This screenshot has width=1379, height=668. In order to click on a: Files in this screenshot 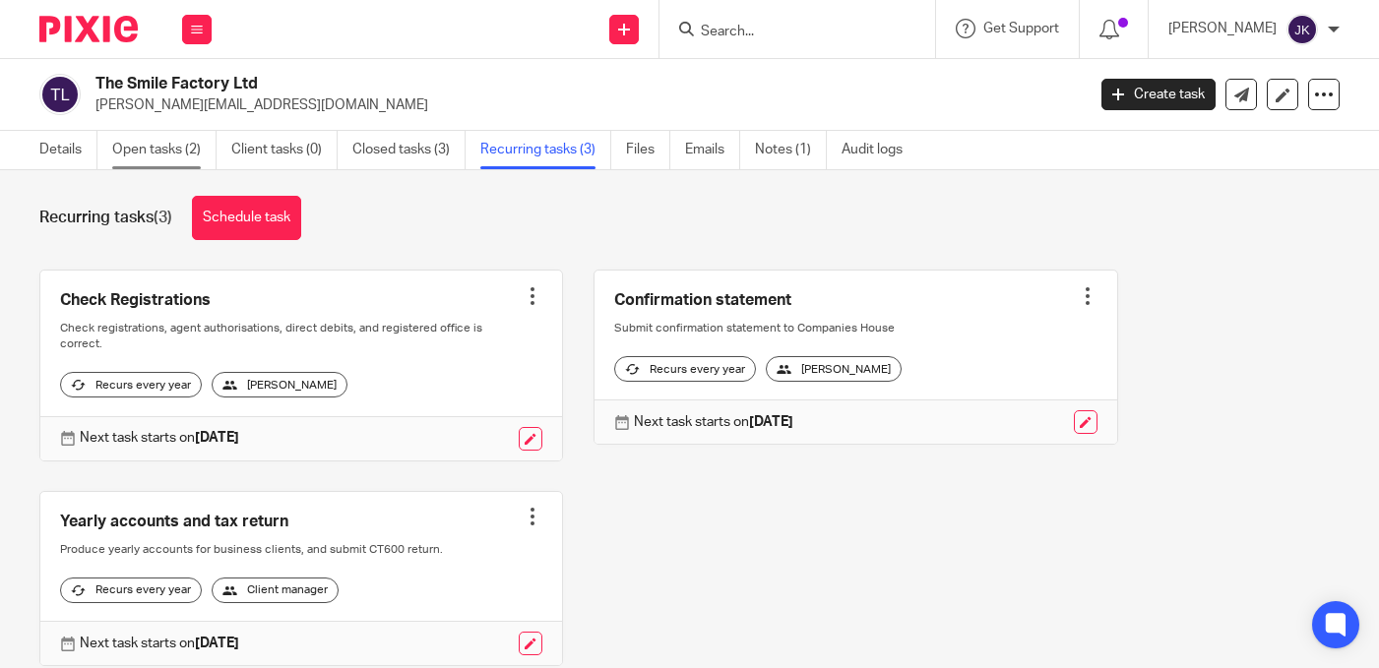, I will do `click(648, 150)`.